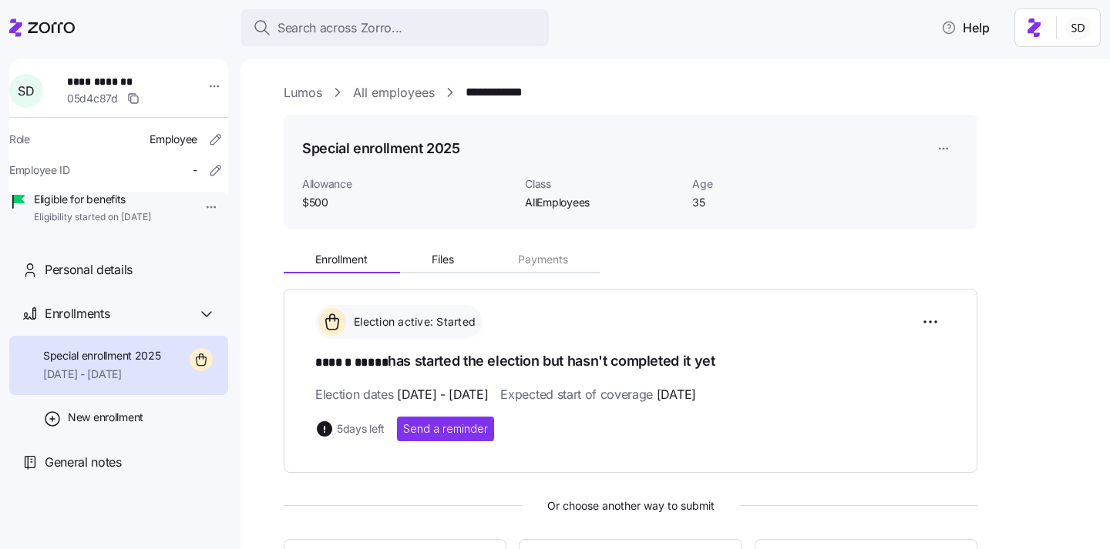 The image size is (1110, 549). Describe the element at coordinates (769, 184) in the screenshot. I see `span: Age` at that location.